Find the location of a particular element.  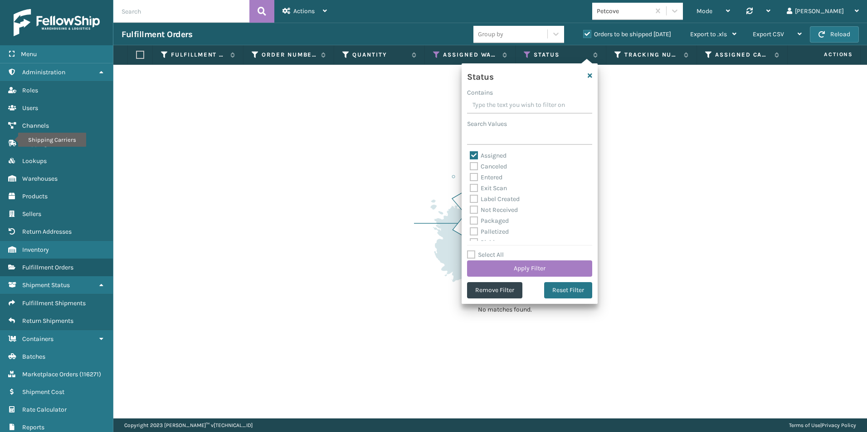

span: Shipment Cost is located at coordinates (43, 392).